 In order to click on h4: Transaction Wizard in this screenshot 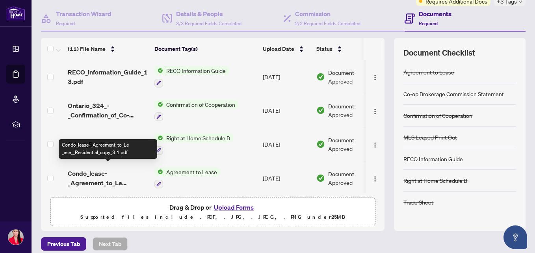, I will do `click(84, 14)`.